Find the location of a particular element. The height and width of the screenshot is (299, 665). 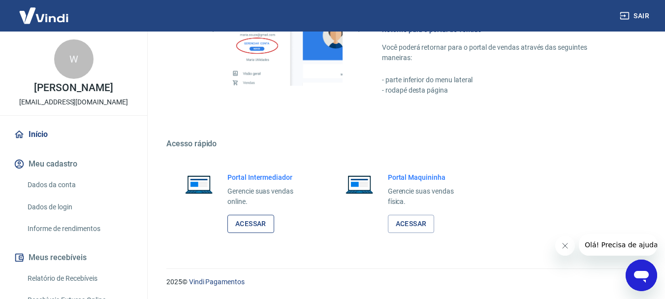

p: Você poderá retornar para o portal de vendas através das seguintes maneiras: is located at coordinates (499, 53).